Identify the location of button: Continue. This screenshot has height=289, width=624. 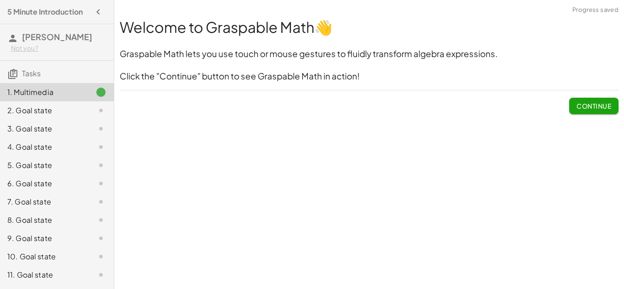
(593, 106).